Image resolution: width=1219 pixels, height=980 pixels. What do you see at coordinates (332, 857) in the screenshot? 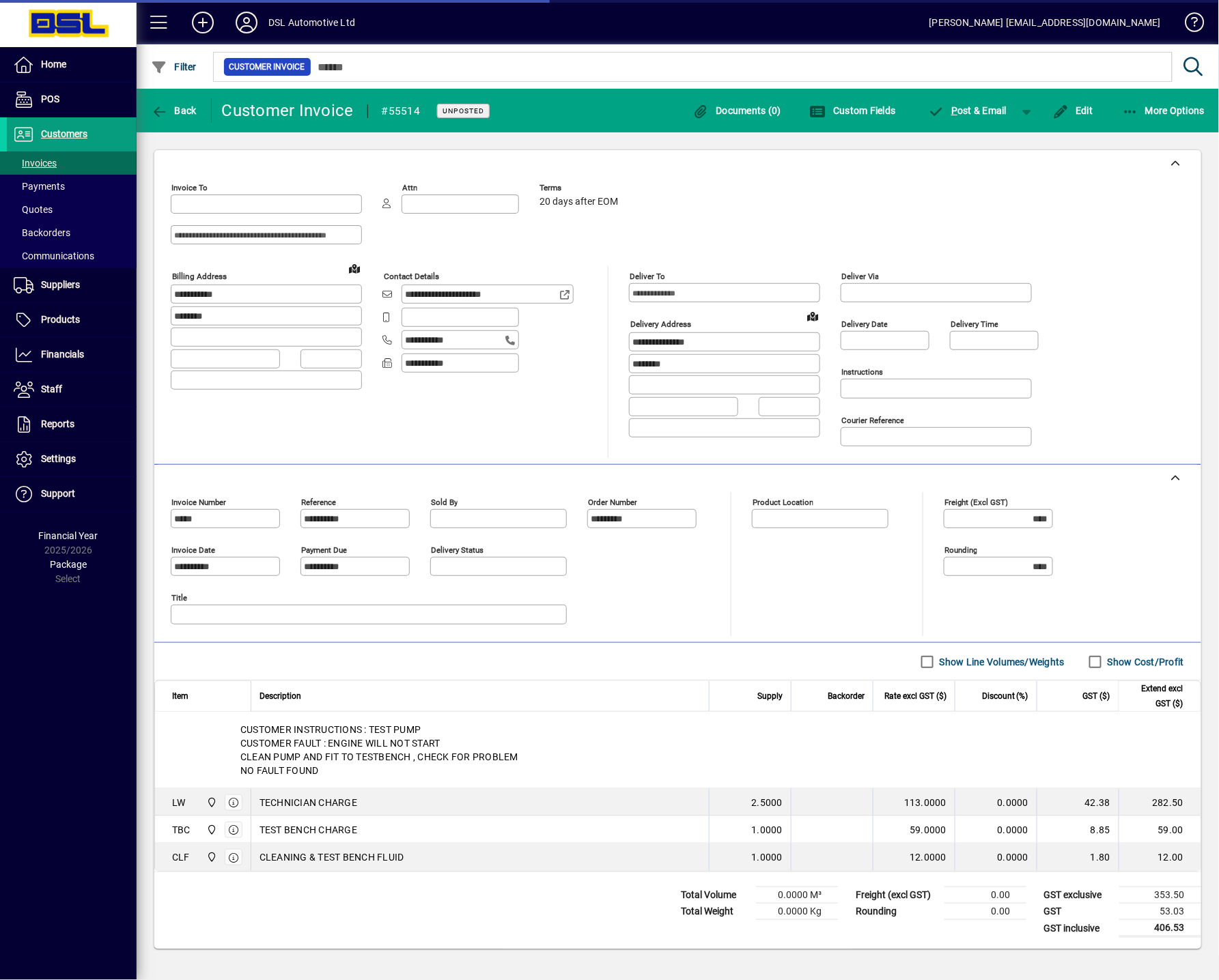
I see `span: CLEANING & TEST BENCH FLUID` at bounding box center [332, 857].